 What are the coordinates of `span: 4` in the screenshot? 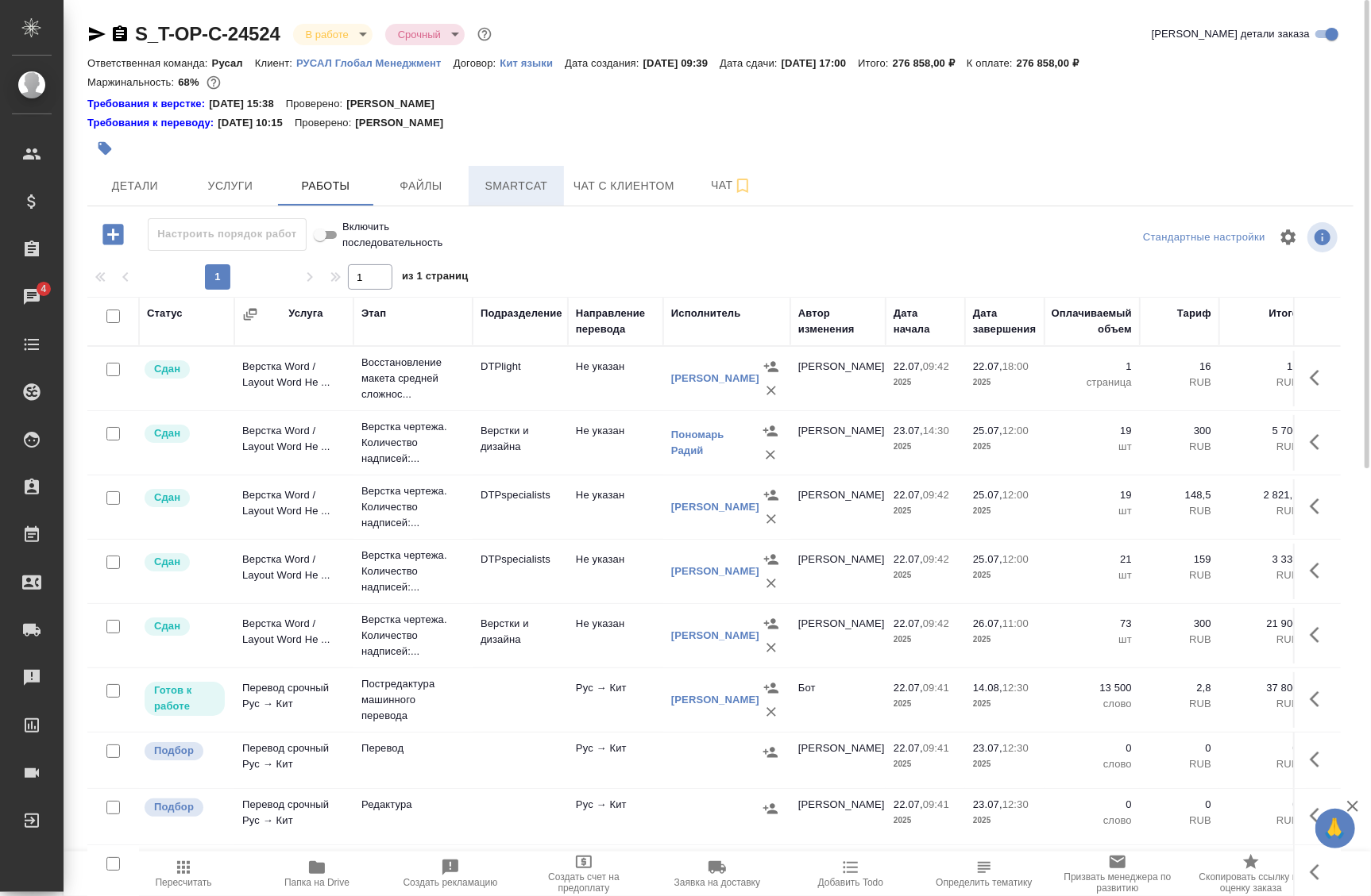 It's located at (43, 289).